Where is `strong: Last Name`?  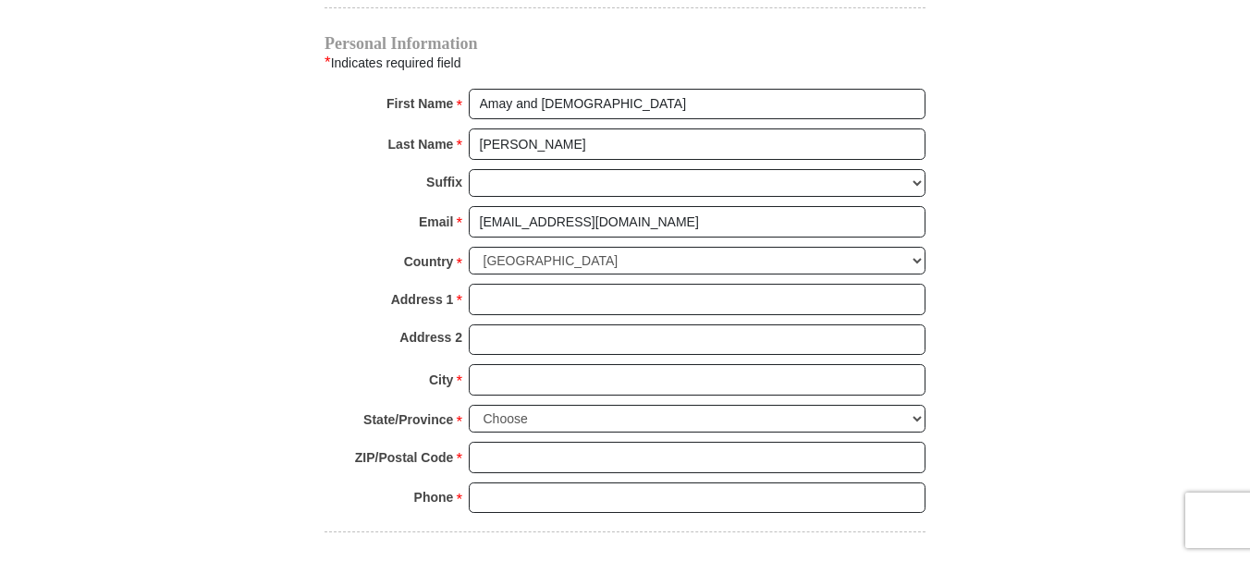 strong: Last Name is located at coordinates (421, 144).